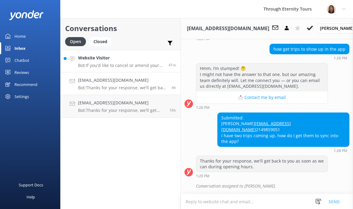 This screenshot has width=353, height=209. What do you see at coordinates (172, 65) in the screenshot?
I see `span: Aug 27 2025 05:29pm (UTC +02:00) Europe/Amsterdam` at bounding box center [172, 65].